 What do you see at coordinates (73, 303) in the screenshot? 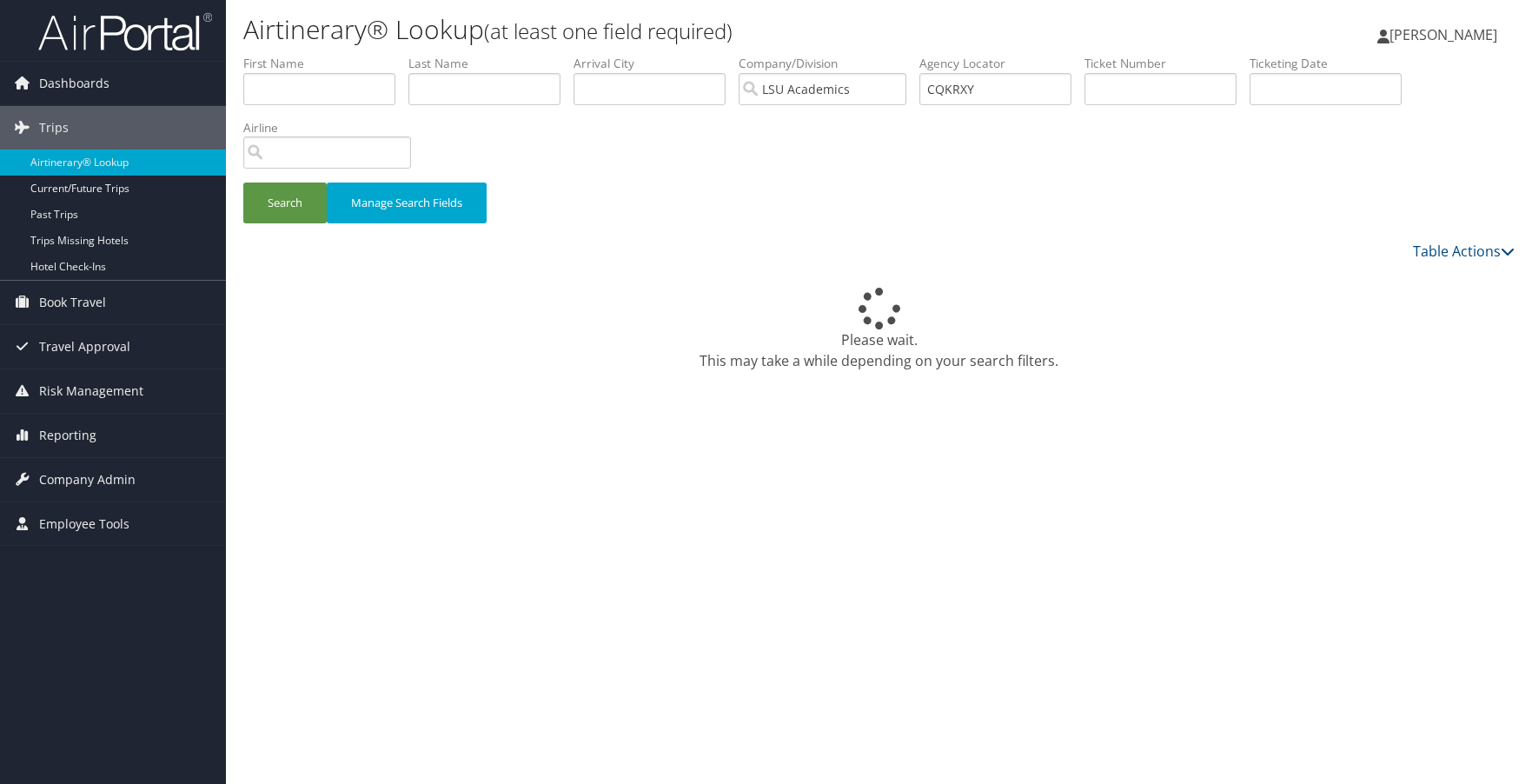
I see `span: Book Travel` at bounding box center [73, 303].